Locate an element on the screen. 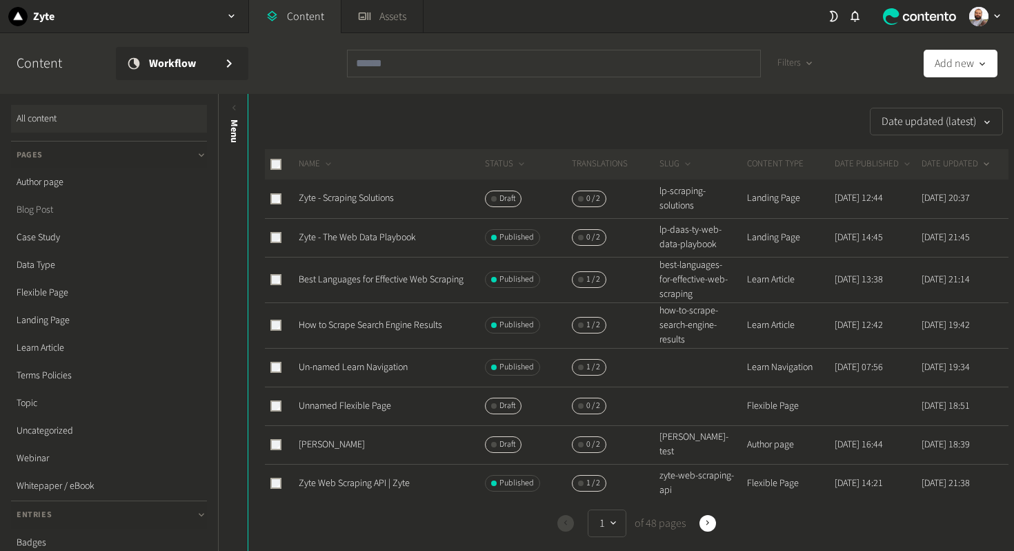 The image size is (1014, 551). a: Case Study is located at coordinates (109, 237).